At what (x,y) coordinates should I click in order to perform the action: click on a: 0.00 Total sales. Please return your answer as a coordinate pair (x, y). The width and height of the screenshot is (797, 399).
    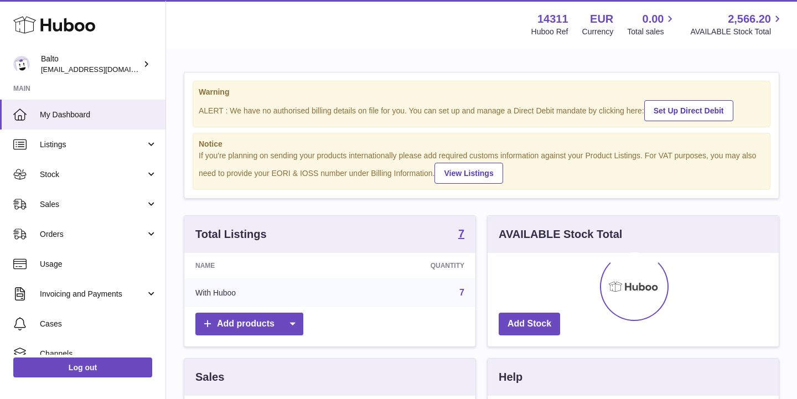
    Looking at the image, I should click on (651, 24).